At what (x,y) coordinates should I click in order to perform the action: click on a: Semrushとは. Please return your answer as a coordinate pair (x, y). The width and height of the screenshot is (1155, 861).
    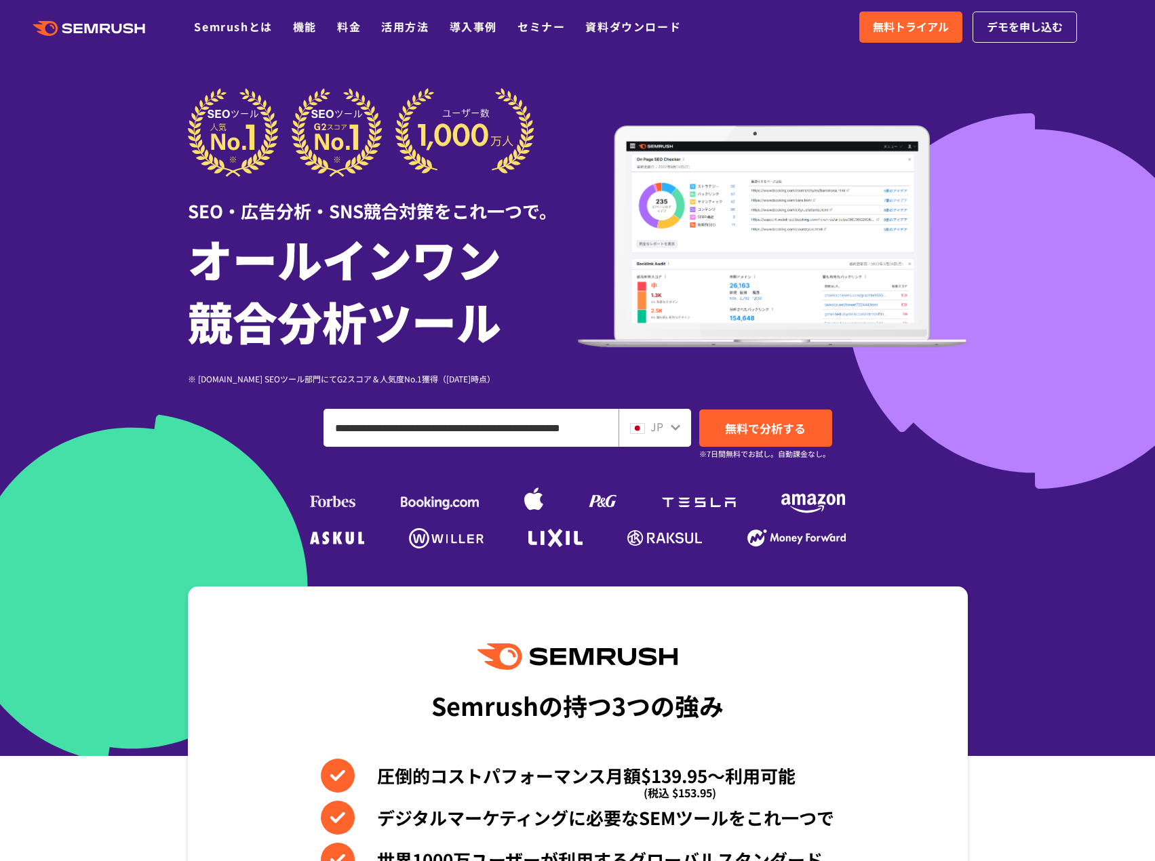
    Looking at the image, I should click on (233, 26).